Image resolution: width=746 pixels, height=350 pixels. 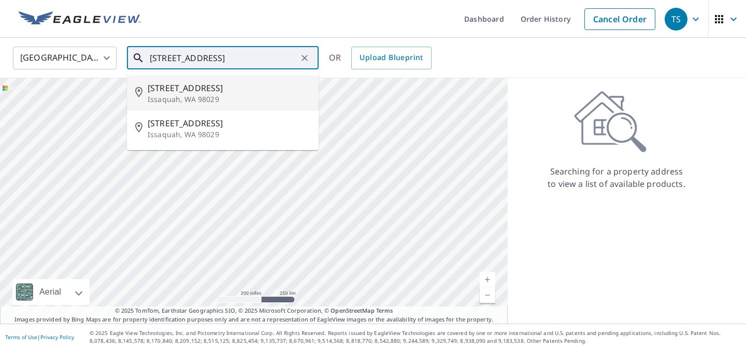 What do you see at coordinates (380, 58) in the screenshot?
I see `div: OR` at bounding box center [380, 58].